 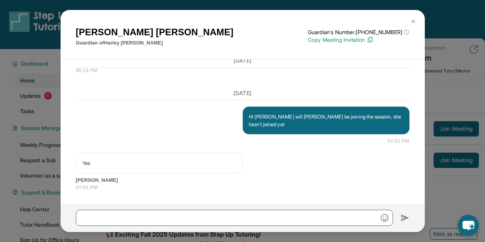 What do you see at coordinates (370, 40) in the screenshot?
I see `img: Copy Icon` at bounding box center [370, 40].